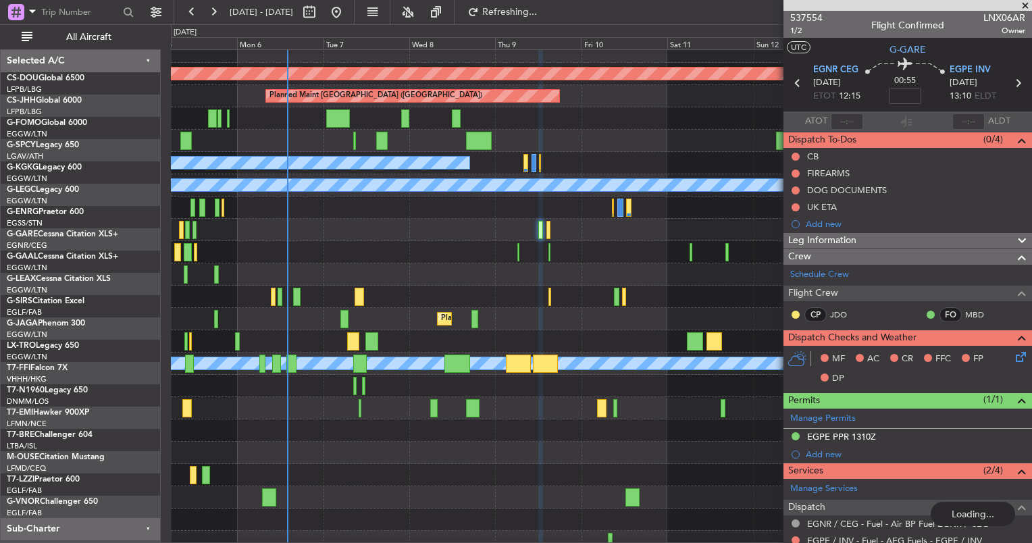 The height and width of the screenshot is (543, 1032). Describe the element at coordinates (993, 399) in the screenshot. I see `span: (1/1)` at that location.